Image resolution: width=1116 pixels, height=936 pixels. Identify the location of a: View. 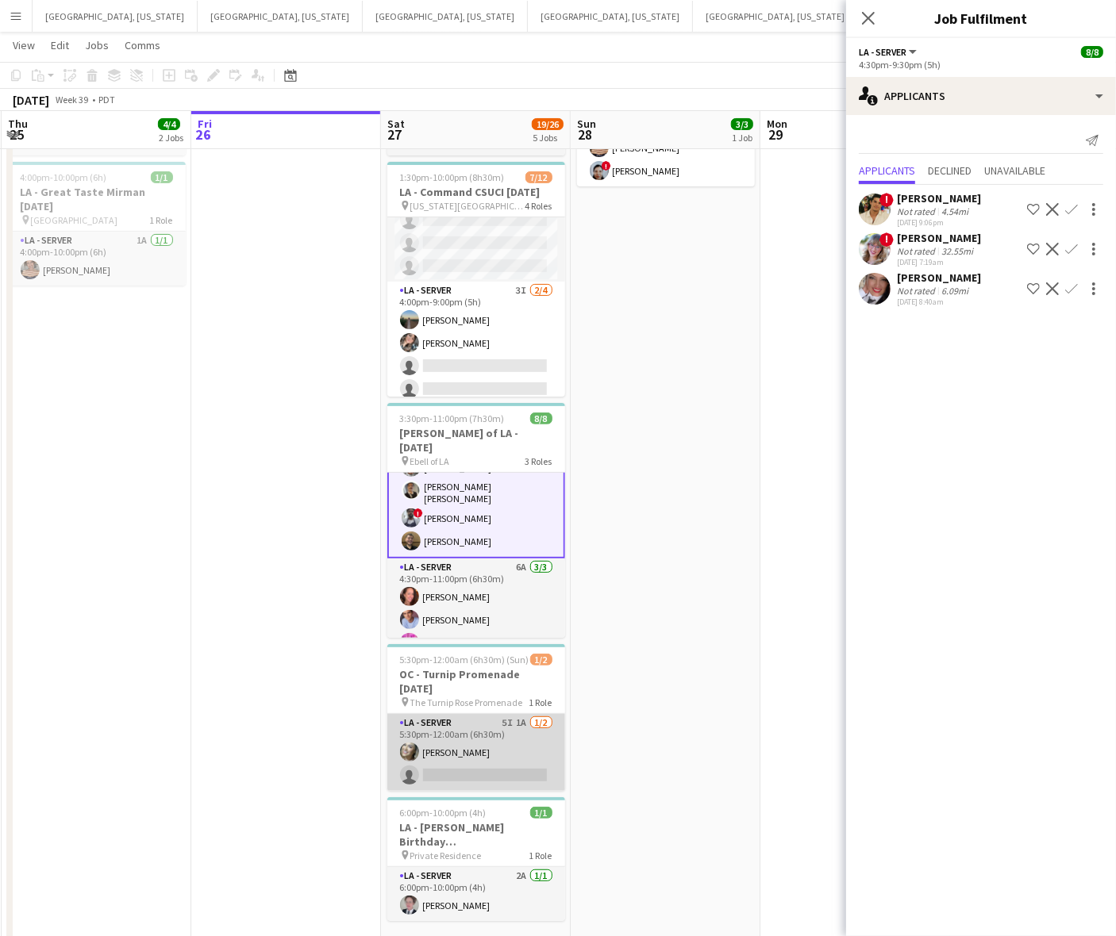
(24, 45).